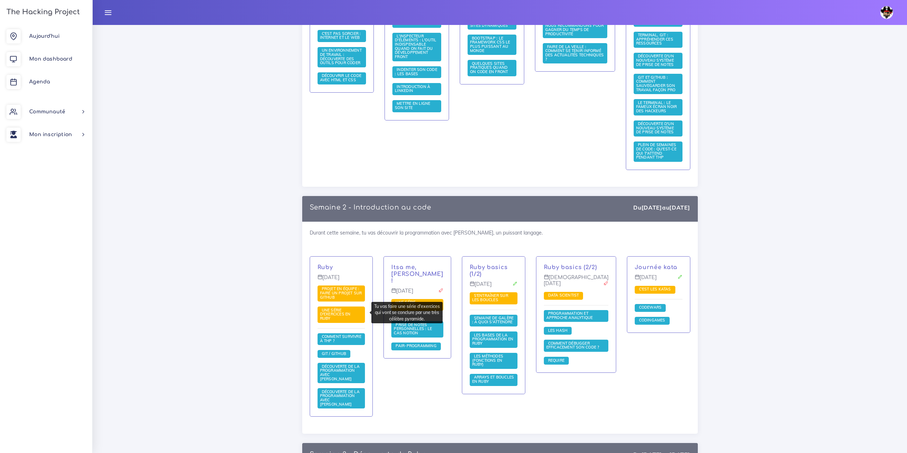  Describe the element at coordinates (325, 267) in the screenshot. I see `a: Ruby` at that location.